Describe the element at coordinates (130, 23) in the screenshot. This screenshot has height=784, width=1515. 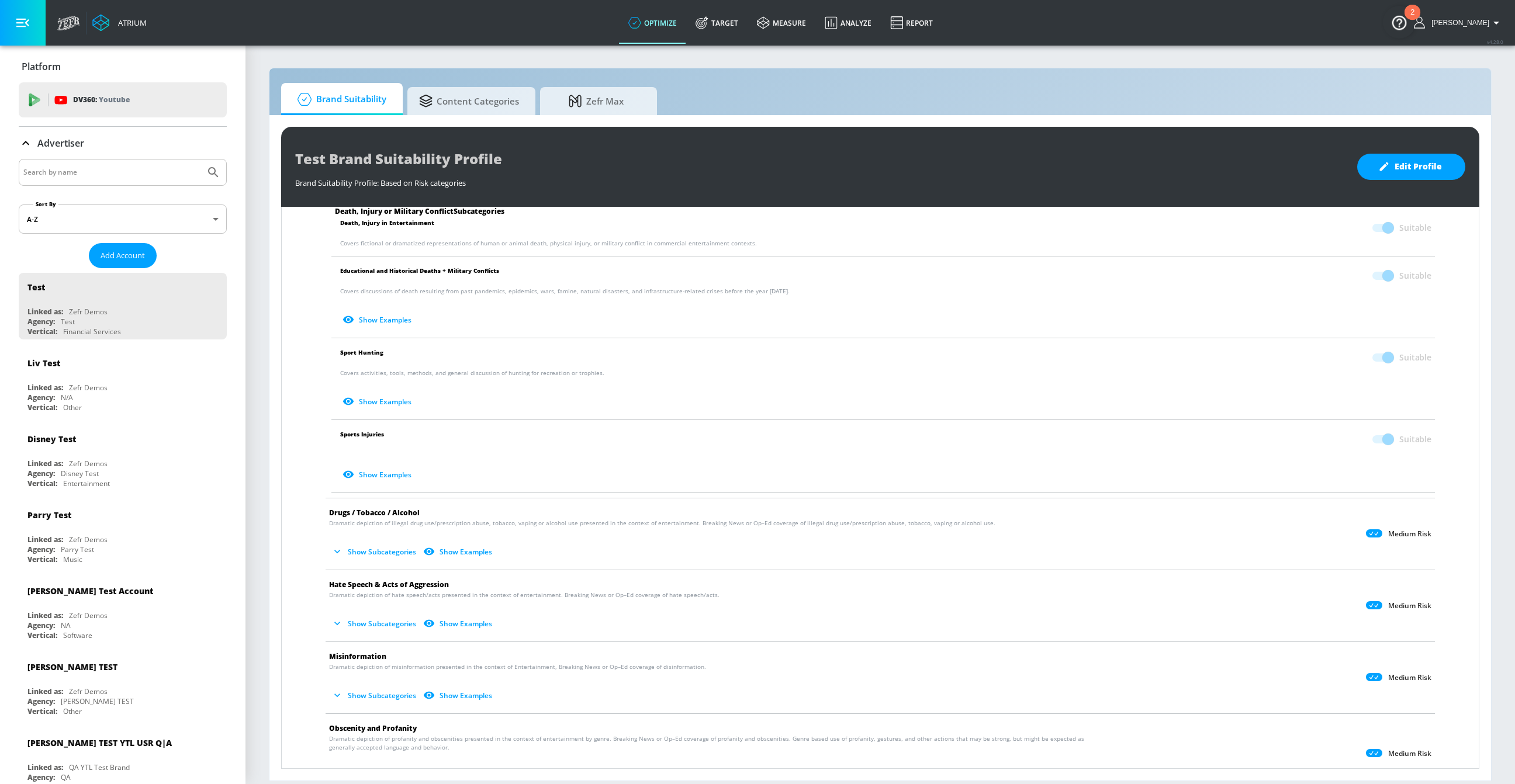
I see `div: Atrium` at that location.